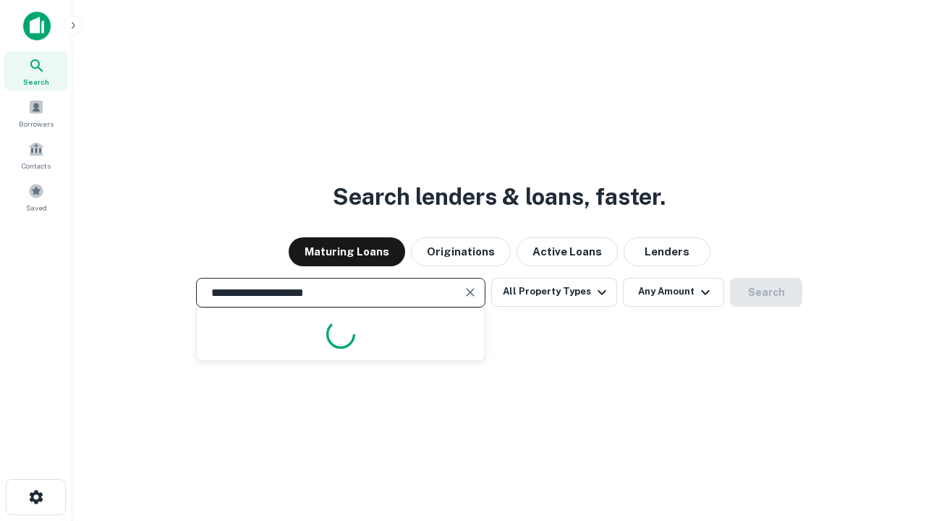  Describe the element at coordinates (347, 252) in the screenshot. I see `button: Maturing Loans` at that location.